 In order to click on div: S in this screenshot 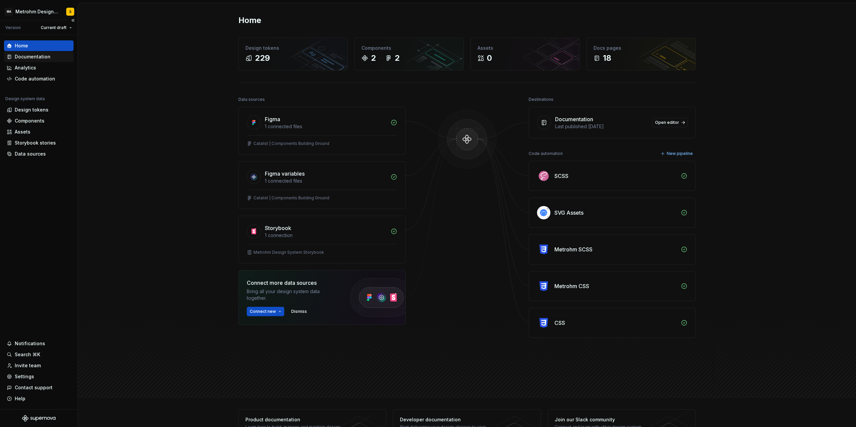, I will do `click(70, 12)`.